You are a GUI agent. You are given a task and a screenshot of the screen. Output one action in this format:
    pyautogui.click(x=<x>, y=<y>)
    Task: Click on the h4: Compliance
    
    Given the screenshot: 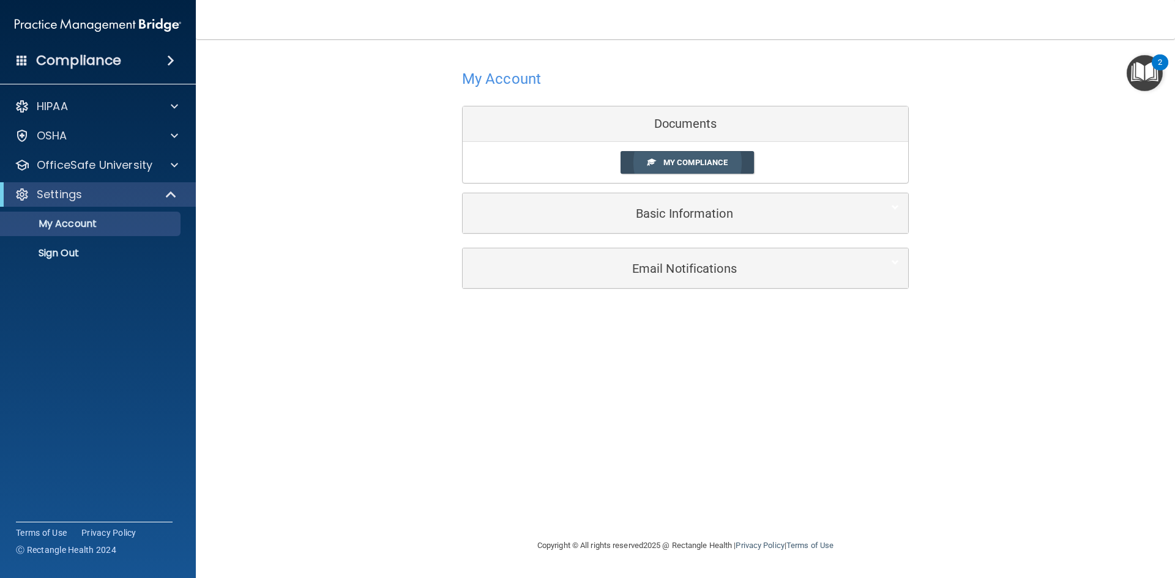 What is the action you would take?
    pyautogui.click(x=78, y=61)
    